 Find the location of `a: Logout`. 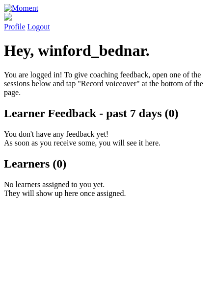

a: Logout is located at coordinates (39, 26).